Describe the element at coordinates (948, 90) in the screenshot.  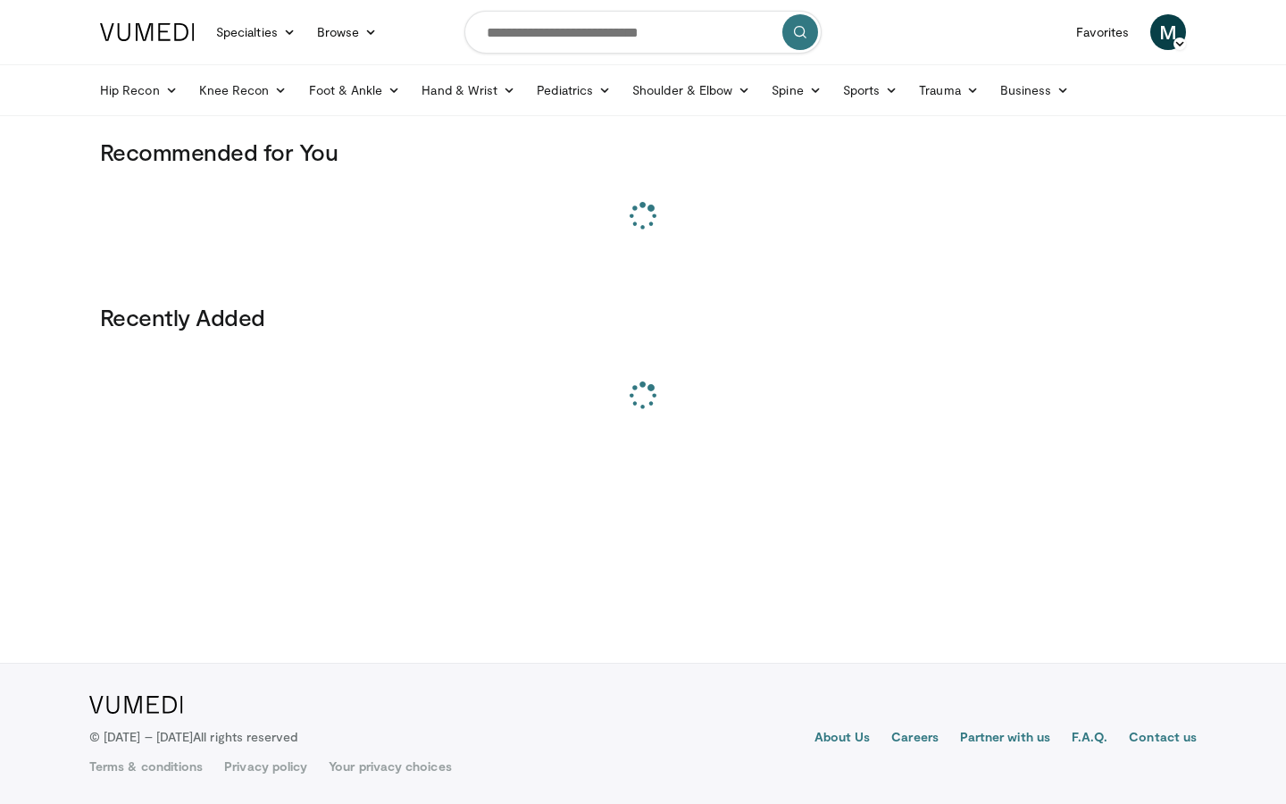
I see `a: Trauma` at that location.